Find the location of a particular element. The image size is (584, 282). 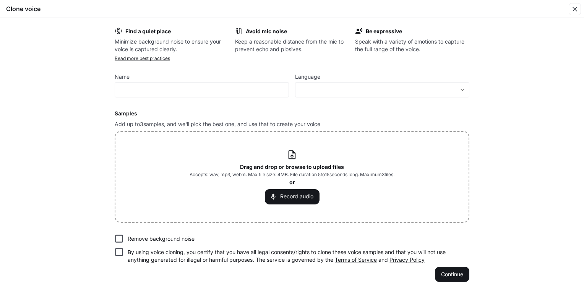

a: Read more best practices is located at coordinates (142, 58).